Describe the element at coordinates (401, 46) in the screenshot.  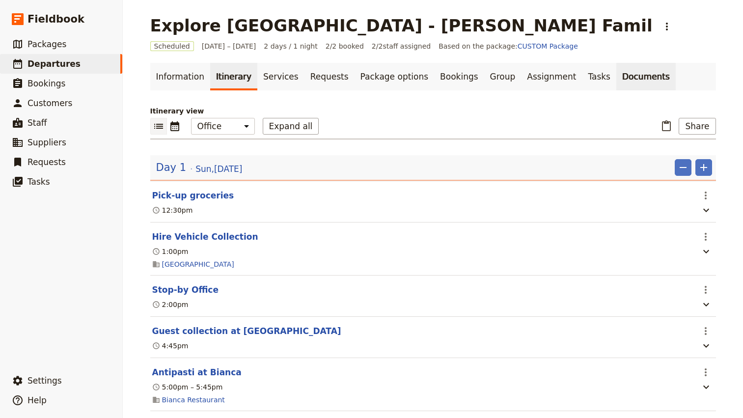
I see `span: 2 / 2 staff assigned` at that location.